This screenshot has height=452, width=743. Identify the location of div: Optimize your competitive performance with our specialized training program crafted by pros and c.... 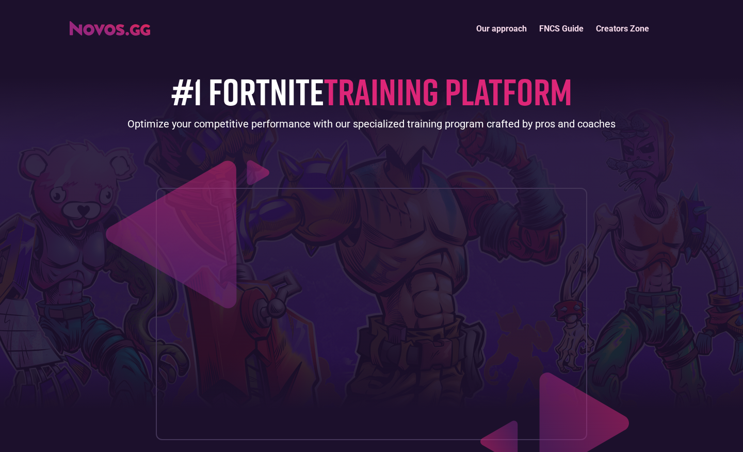
(371, 124).